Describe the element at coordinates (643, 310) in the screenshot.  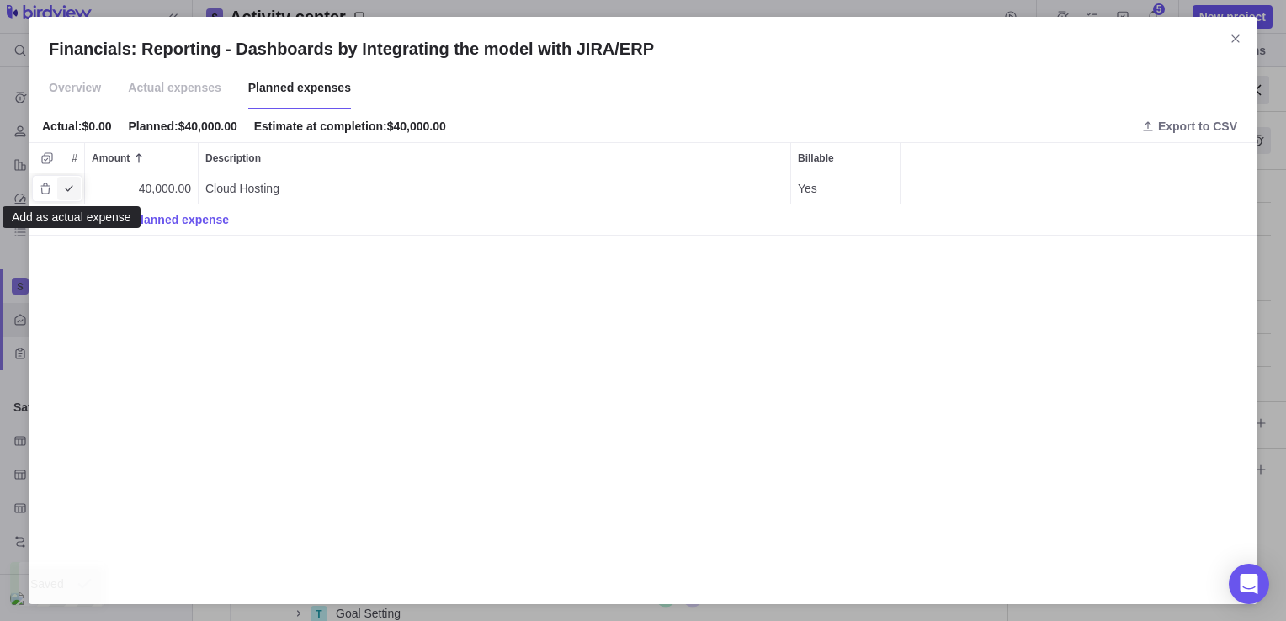
I see `div: Financials: Reporting - Dashboards by Integrating the model with JIRA/ERP` at that location.